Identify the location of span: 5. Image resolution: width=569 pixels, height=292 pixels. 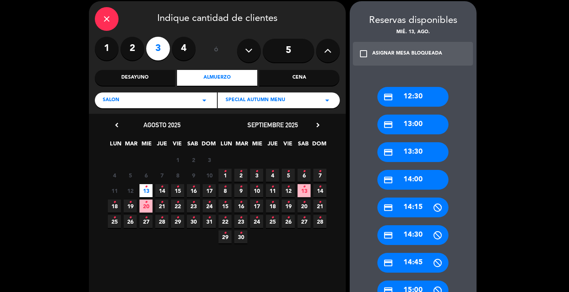
(130, 175).